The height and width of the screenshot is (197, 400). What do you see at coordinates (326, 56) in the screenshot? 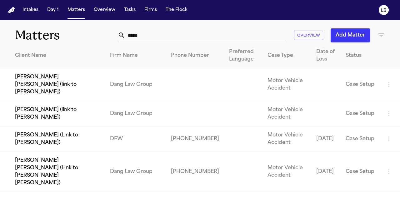
I see `div: Date of Loss` at bounding box center [326, 56].